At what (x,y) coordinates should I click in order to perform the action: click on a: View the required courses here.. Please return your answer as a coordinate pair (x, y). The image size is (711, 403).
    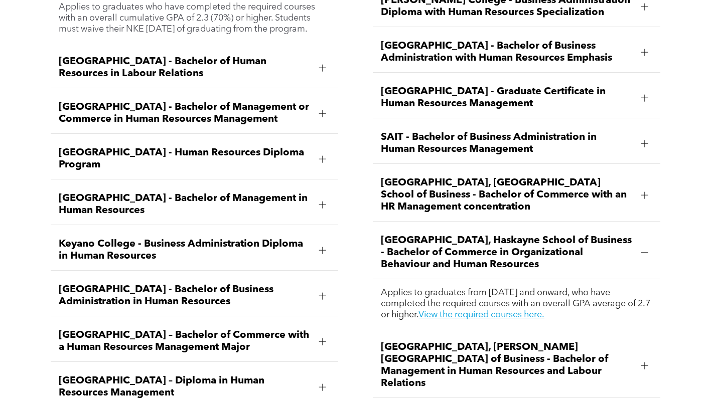
    Looking at the image, I should click on (481, 315).